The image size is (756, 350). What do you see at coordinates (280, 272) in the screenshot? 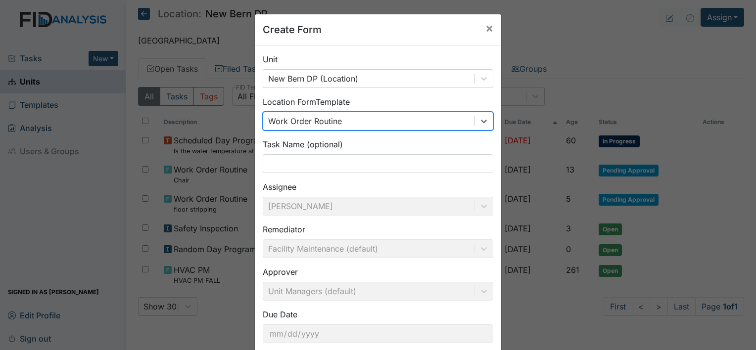
I see `label: Approver` at bounding box center [280, 272].